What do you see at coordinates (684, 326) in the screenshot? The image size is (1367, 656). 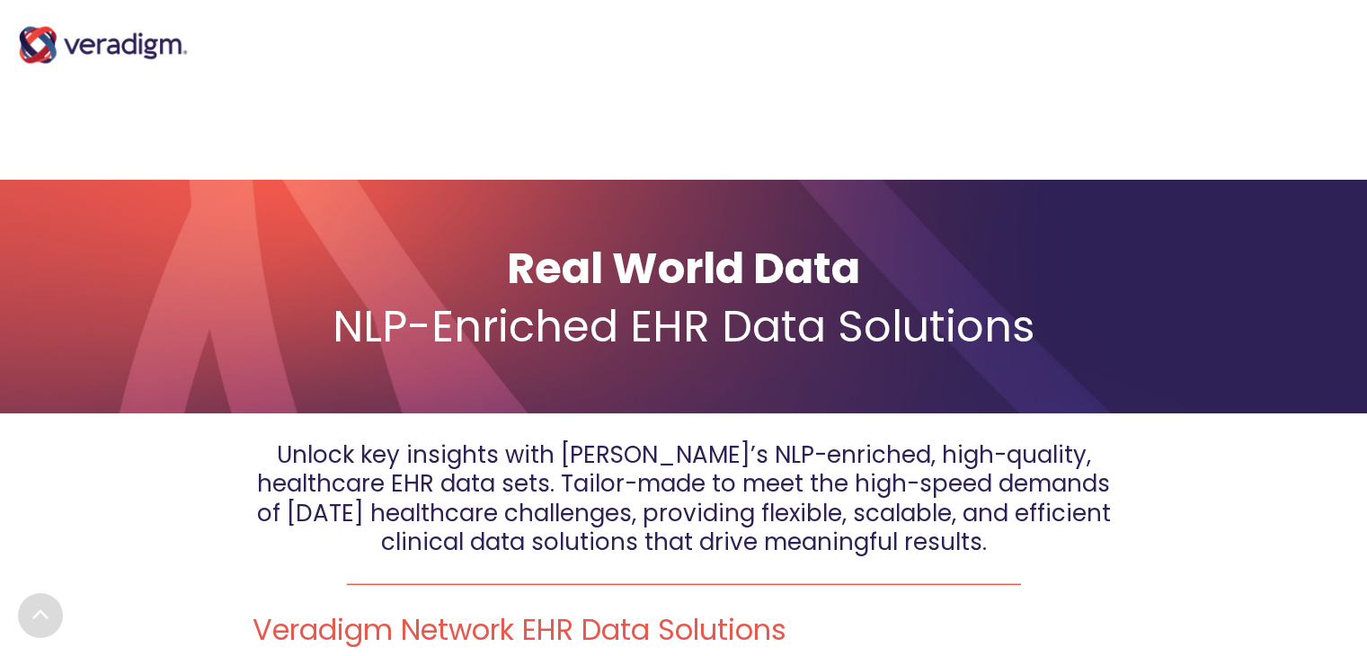 I see `span: NLP-Enriched EHR Data Solutions` at bounding box center [684, 326].